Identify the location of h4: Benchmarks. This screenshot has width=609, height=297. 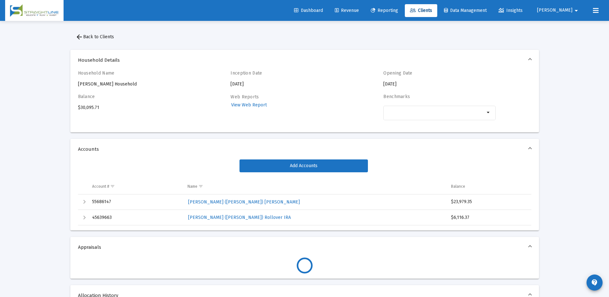
(440, 96).